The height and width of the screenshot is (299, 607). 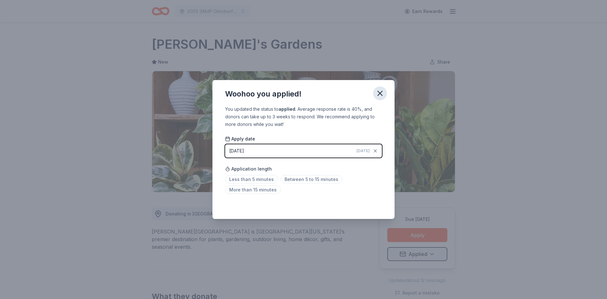 I want to click on span: Application length, so click(x=248, y=169).